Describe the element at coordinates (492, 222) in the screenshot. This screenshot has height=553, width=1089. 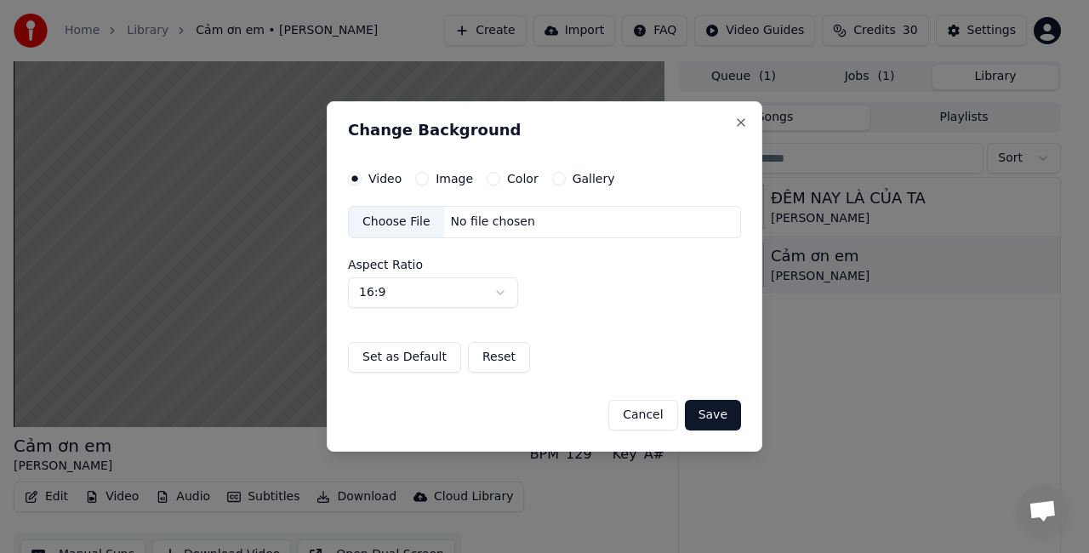
I see `div: No file chosen` at that location.